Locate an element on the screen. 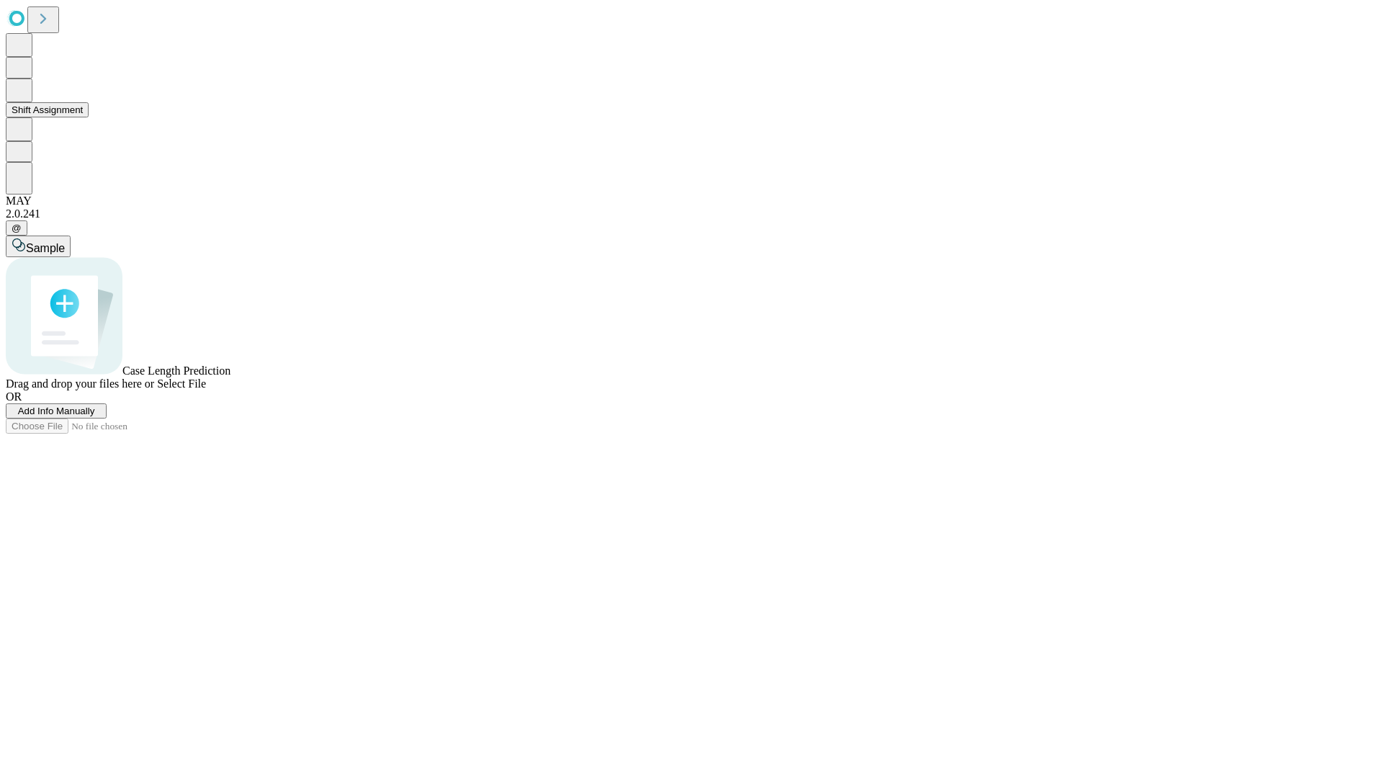 The height and width of the screenshot is (778, 1383). div: 2.0.241 is located at coordinates (692, 214).